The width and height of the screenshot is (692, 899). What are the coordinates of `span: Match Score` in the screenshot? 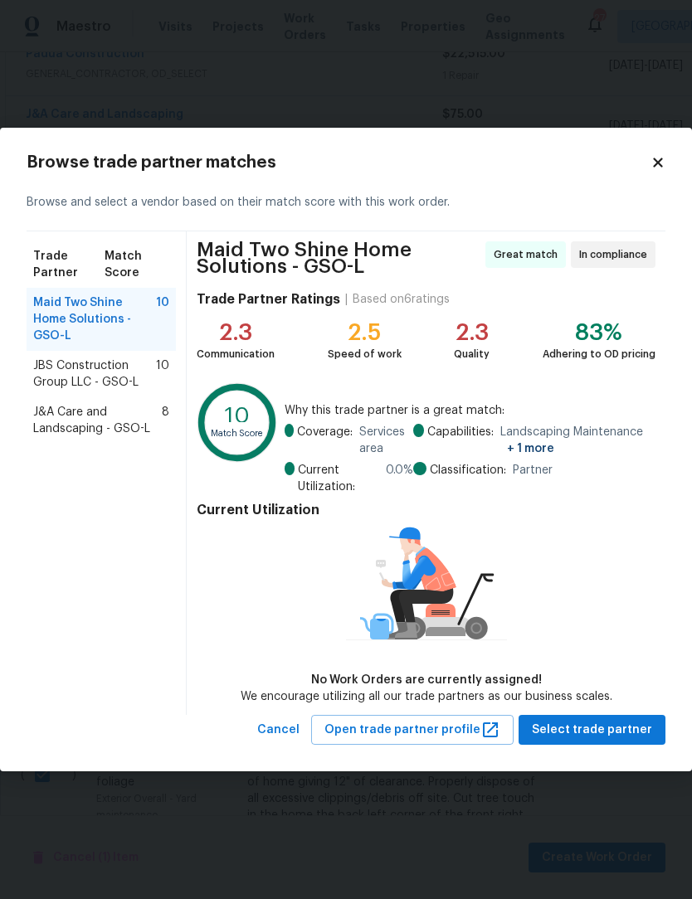 It's located at (137, 264).